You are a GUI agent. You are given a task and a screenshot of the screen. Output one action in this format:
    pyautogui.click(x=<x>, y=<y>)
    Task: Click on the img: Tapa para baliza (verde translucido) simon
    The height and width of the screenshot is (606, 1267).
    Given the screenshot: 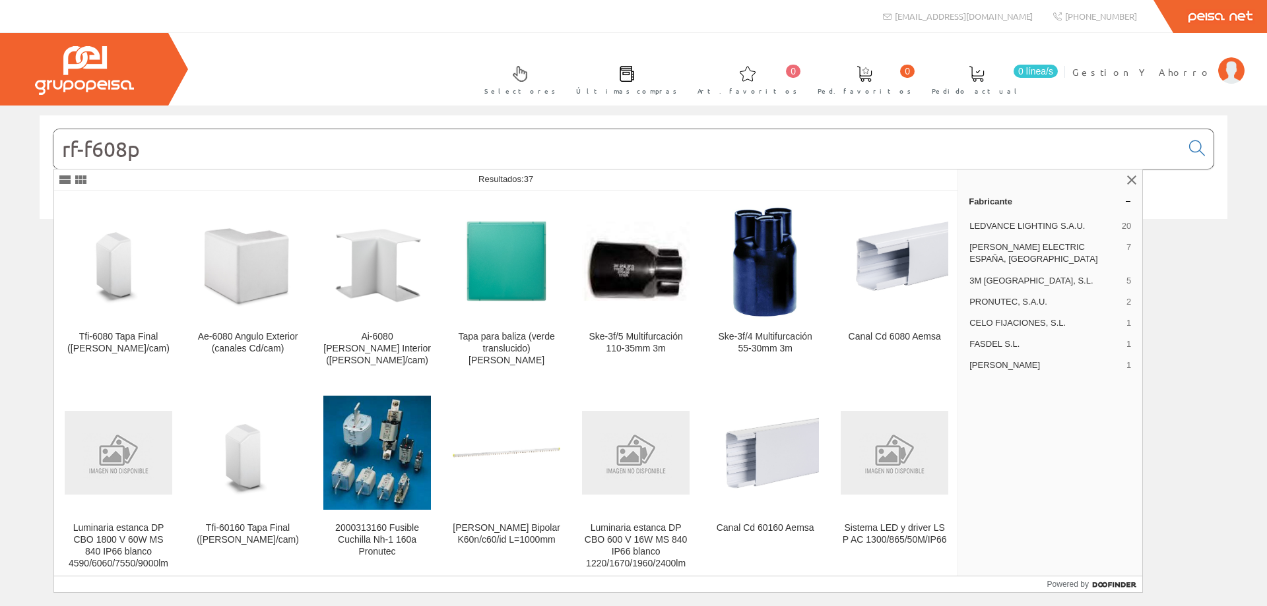 What is the action you would take?
    pyautogui.click(x=506, y=261)
    